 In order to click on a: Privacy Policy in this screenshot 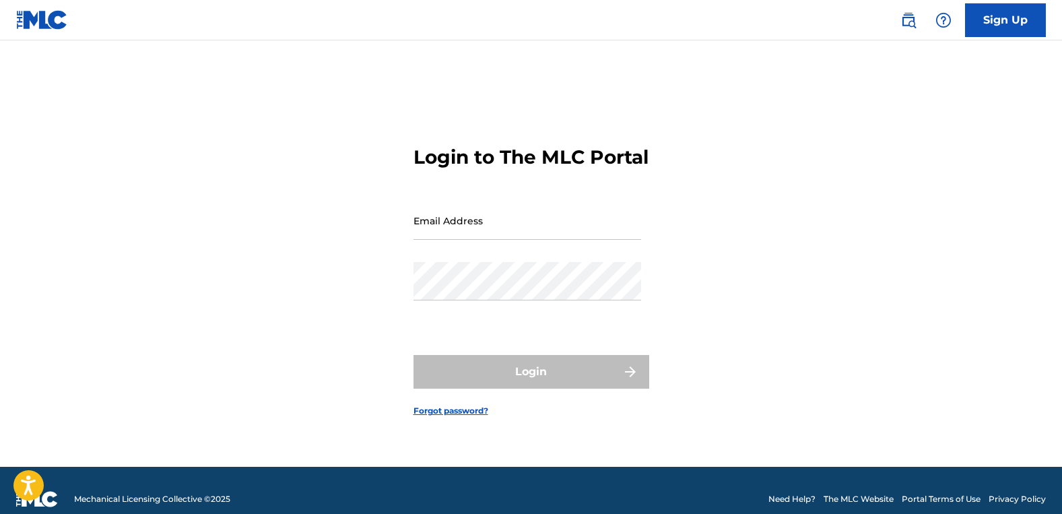, I will do `click(1017, 499)`.